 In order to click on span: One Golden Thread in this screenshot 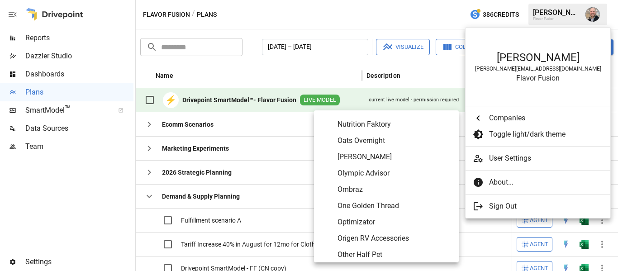, I will do `click(394, 206)`.